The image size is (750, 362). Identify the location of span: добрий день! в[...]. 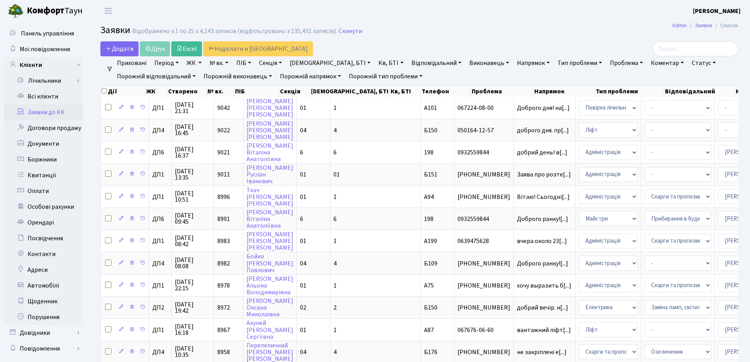
(542, 152).